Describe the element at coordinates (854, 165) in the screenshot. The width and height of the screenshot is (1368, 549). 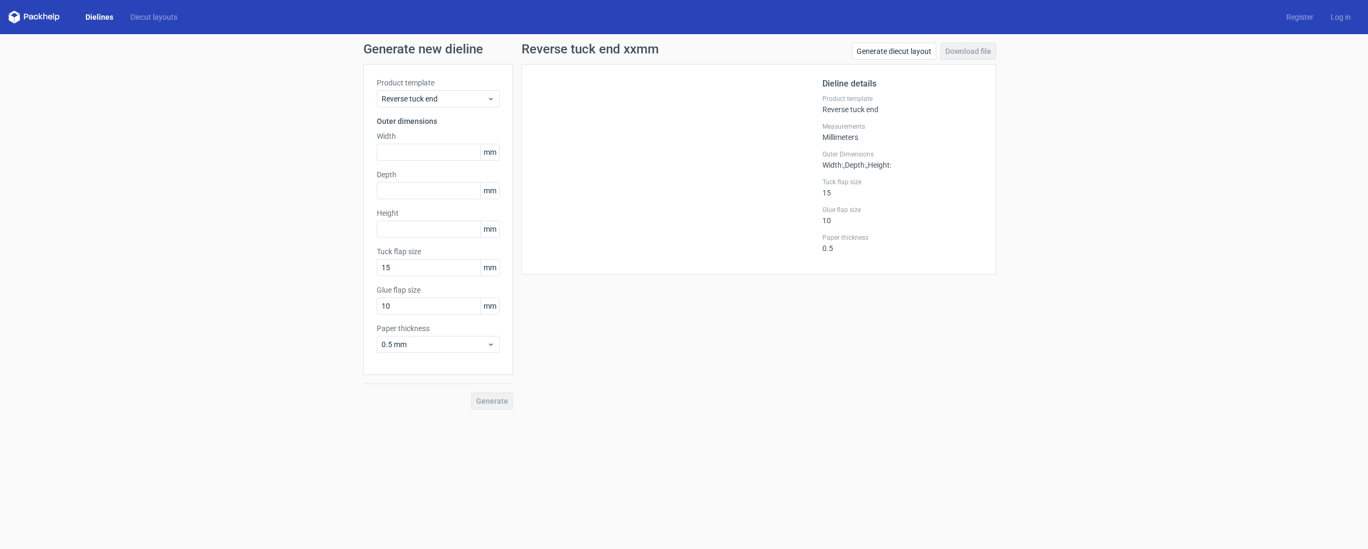
I see `span: , Depth :` at that location.